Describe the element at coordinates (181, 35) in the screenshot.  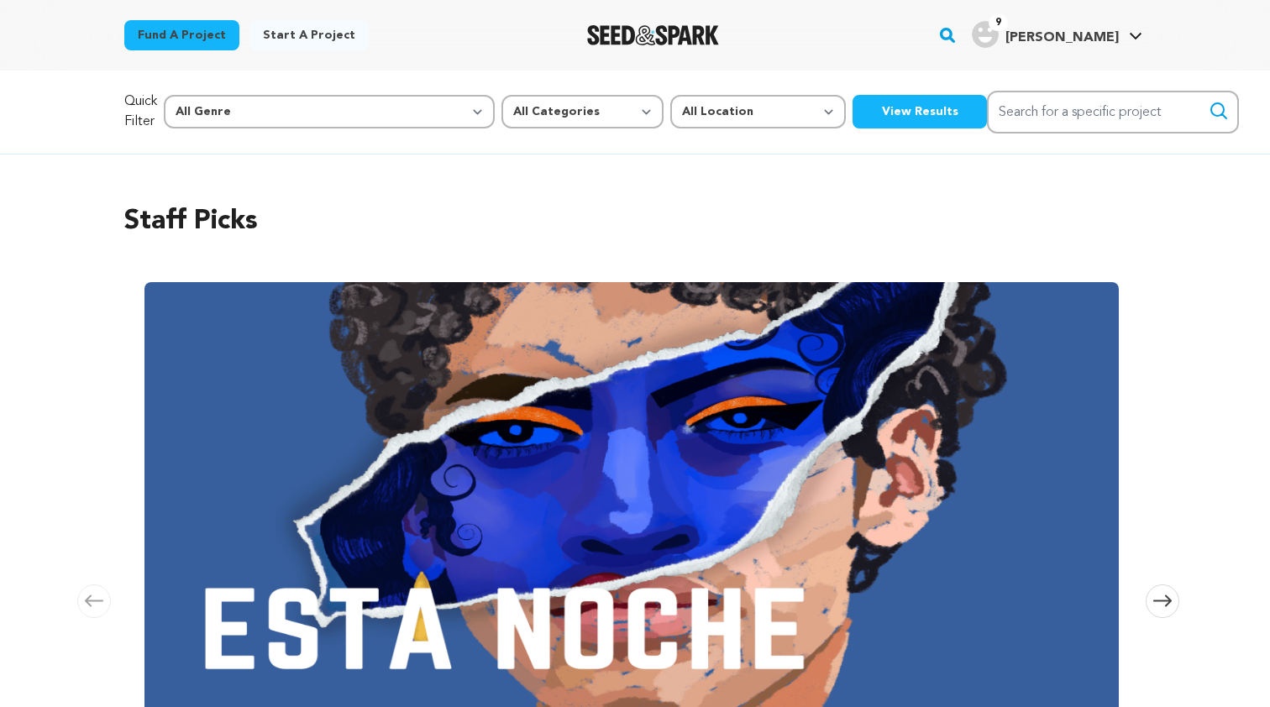
I see `a: Fund a project` at that location.